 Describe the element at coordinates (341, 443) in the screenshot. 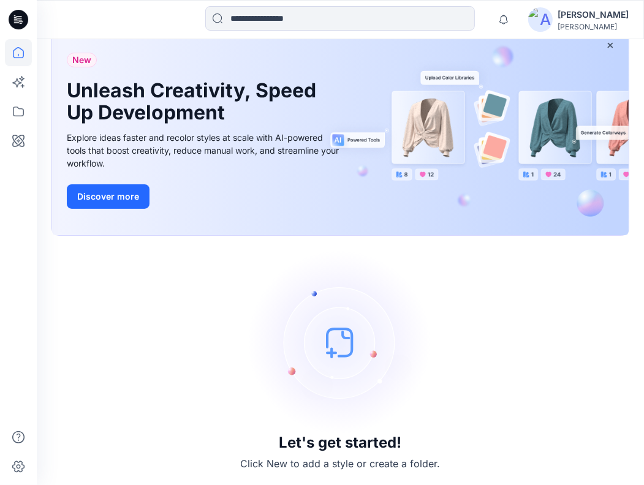

I see `h3: Let's get started!` at that location.